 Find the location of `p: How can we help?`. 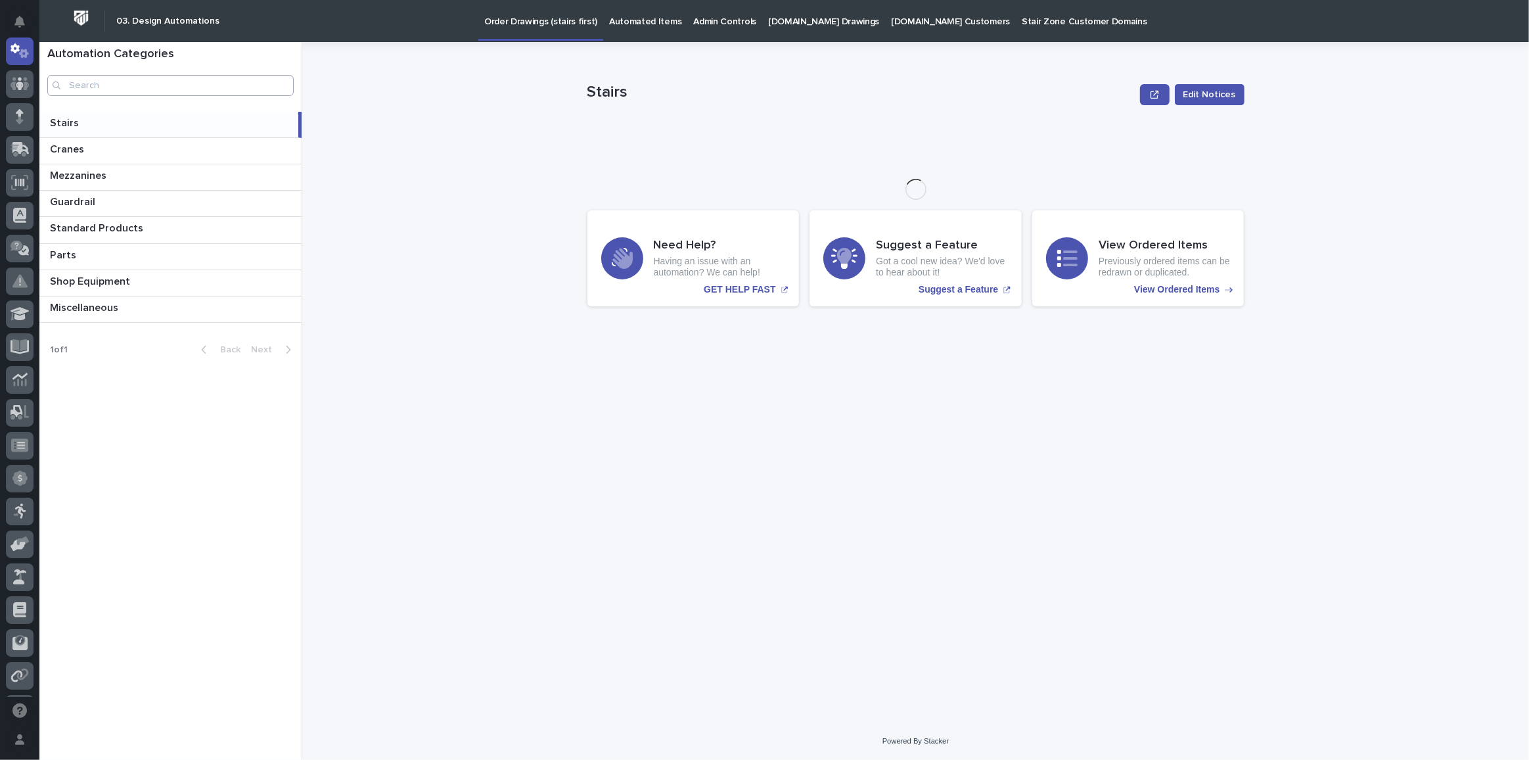

p: How can we help? is located at coordinates (126, 83).